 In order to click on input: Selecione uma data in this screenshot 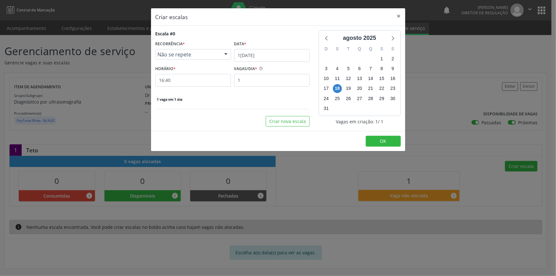, I will do `click(272, 55)`.